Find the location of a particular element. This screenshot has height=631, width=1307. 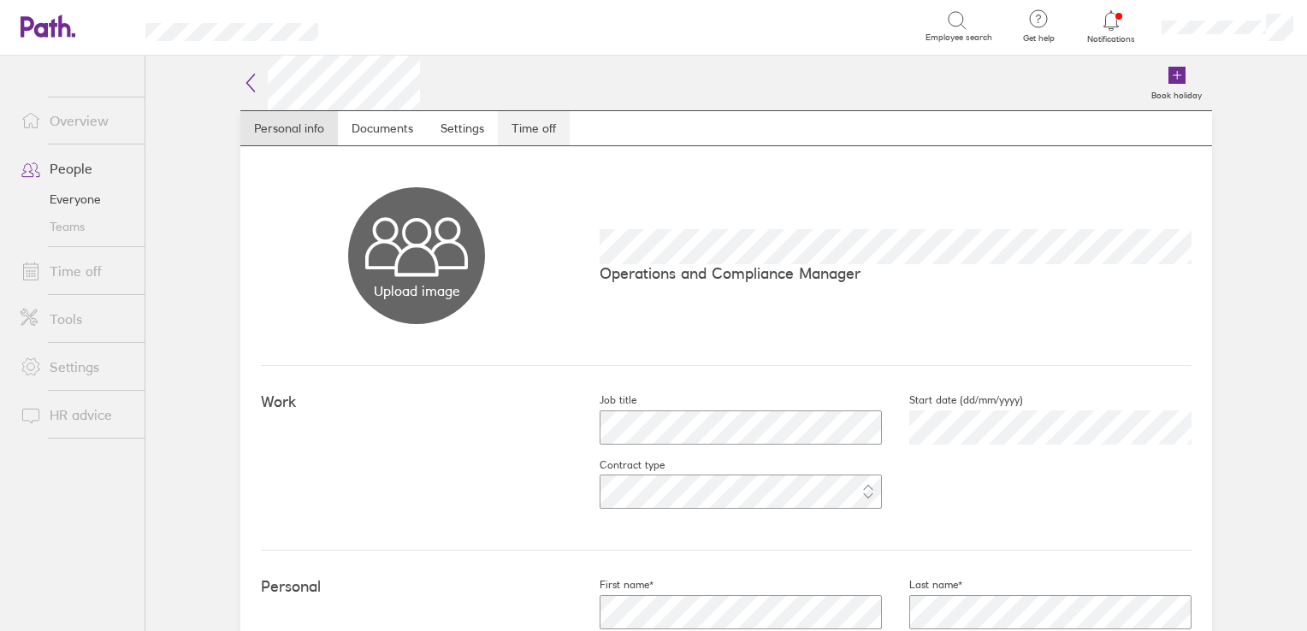

label: First name* is located at coordinates (612, 585).